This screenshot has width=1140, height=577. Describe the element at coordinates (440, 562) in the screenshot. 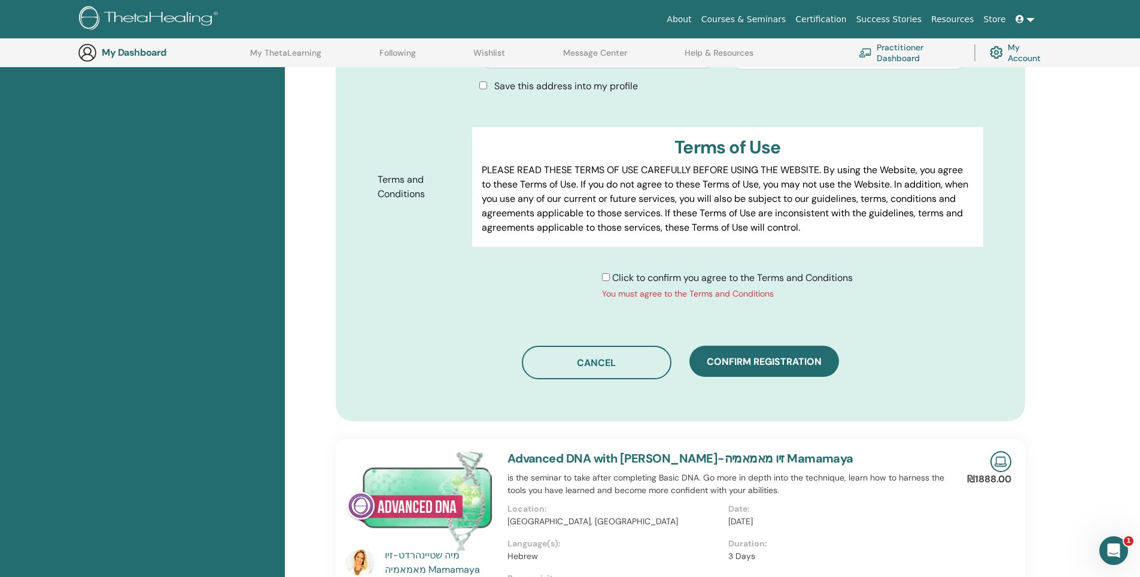

I see `div: מיה שטיינהרדט-זיו מאמאמיה Mamamaya` at that location.